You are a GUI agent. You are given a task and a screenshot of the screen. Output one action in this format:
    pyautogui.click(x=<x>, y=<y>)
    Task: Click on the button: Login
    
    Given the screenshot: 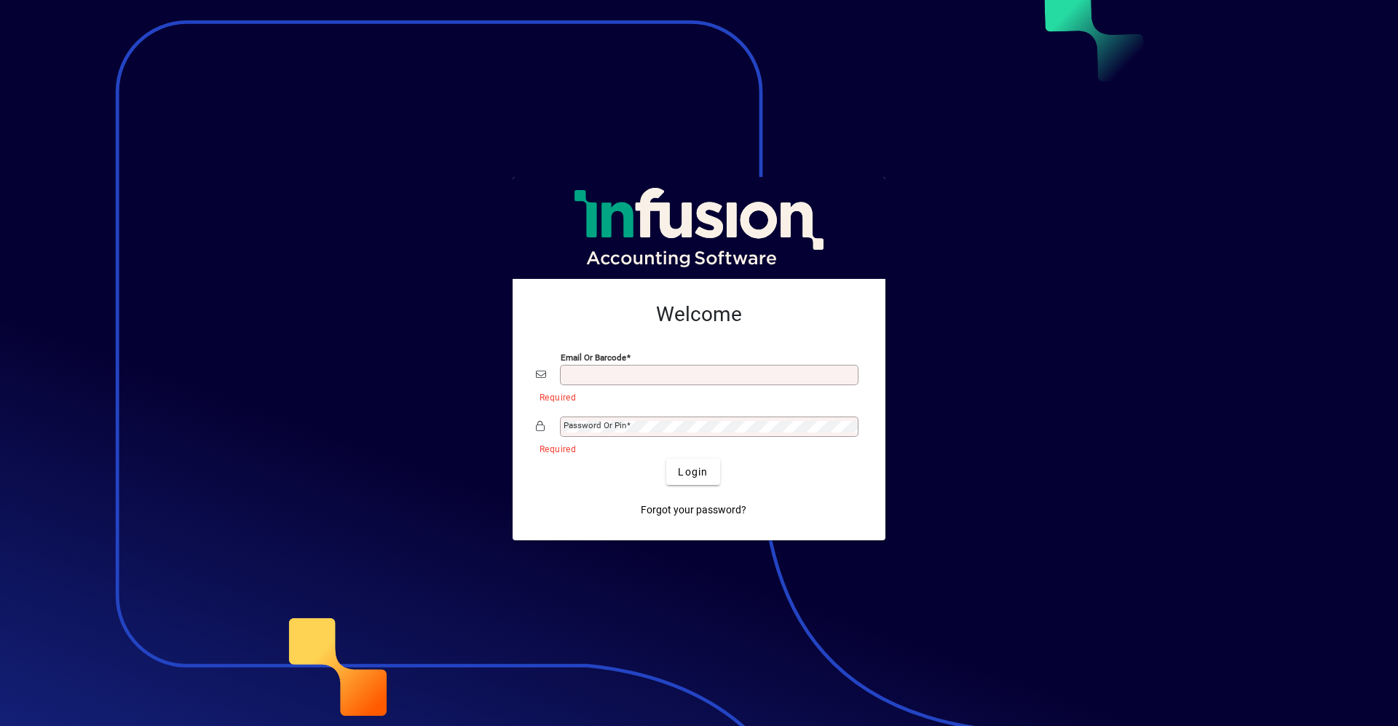 What is the action you would take?
    pyautogui.click(x=692, y=472)
    